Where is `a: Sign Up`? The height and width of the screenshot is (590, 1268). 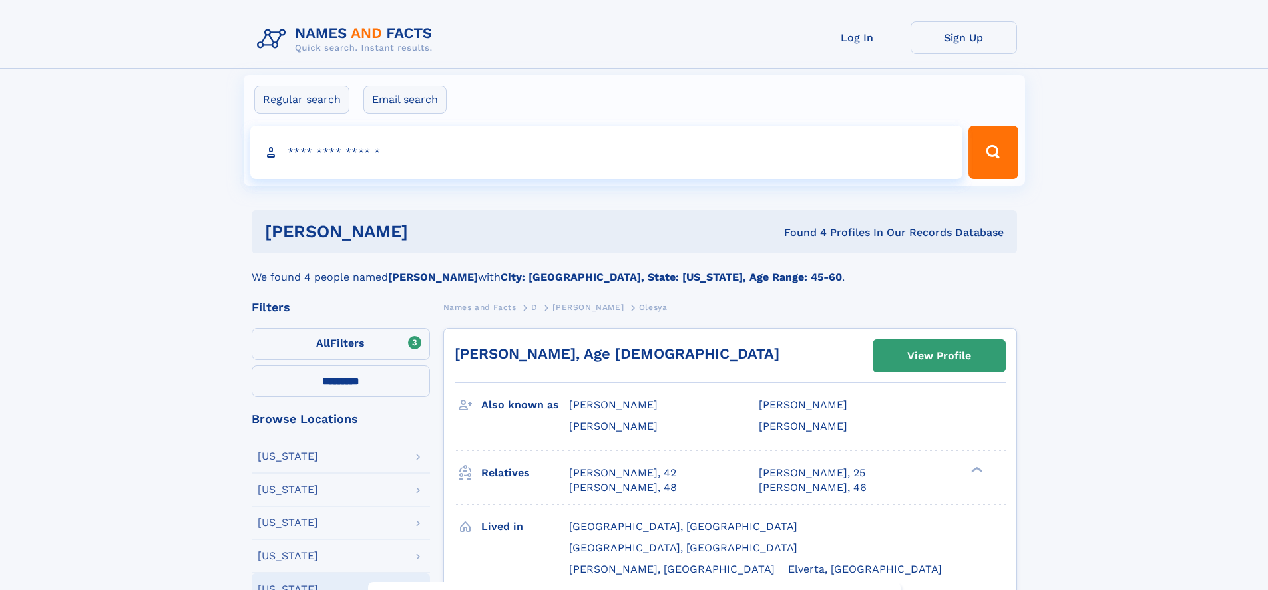 a: Sign Up is located at coordinates (964, 37).